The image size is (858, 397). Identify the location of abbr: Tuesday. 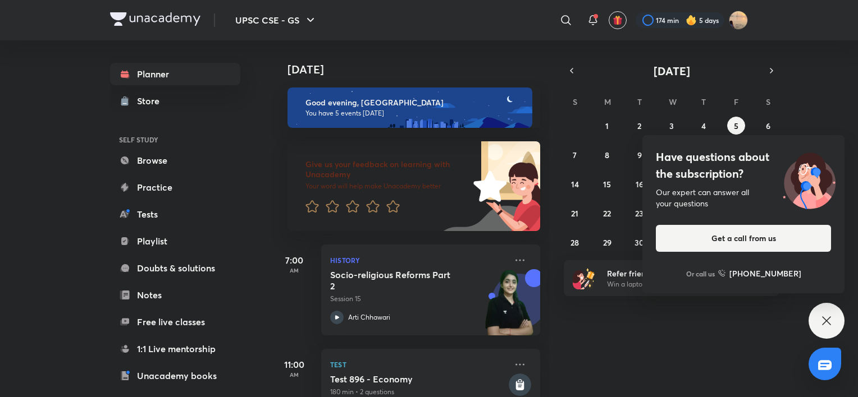
(639, 102).